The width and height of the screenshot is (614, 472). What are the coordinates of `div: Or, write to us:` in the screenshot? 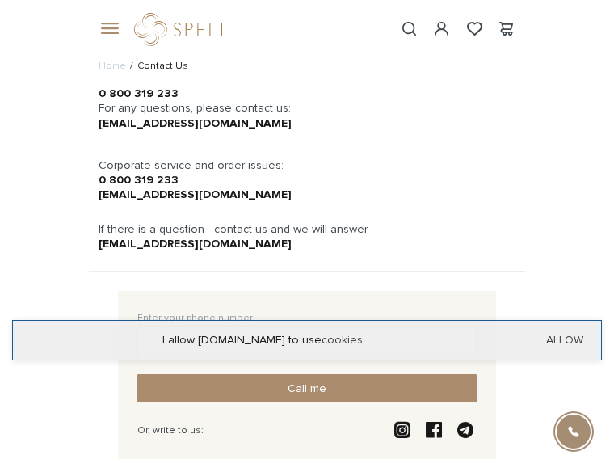 It's located at (171, 431).